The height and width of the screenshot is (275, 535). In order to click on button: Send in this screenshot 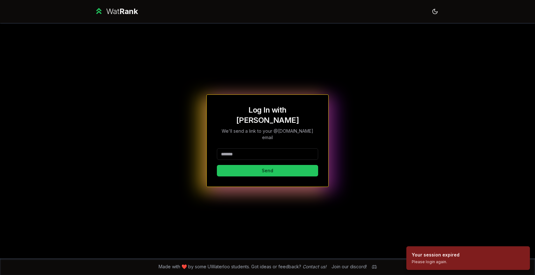, I will do `click(268, 171)`.